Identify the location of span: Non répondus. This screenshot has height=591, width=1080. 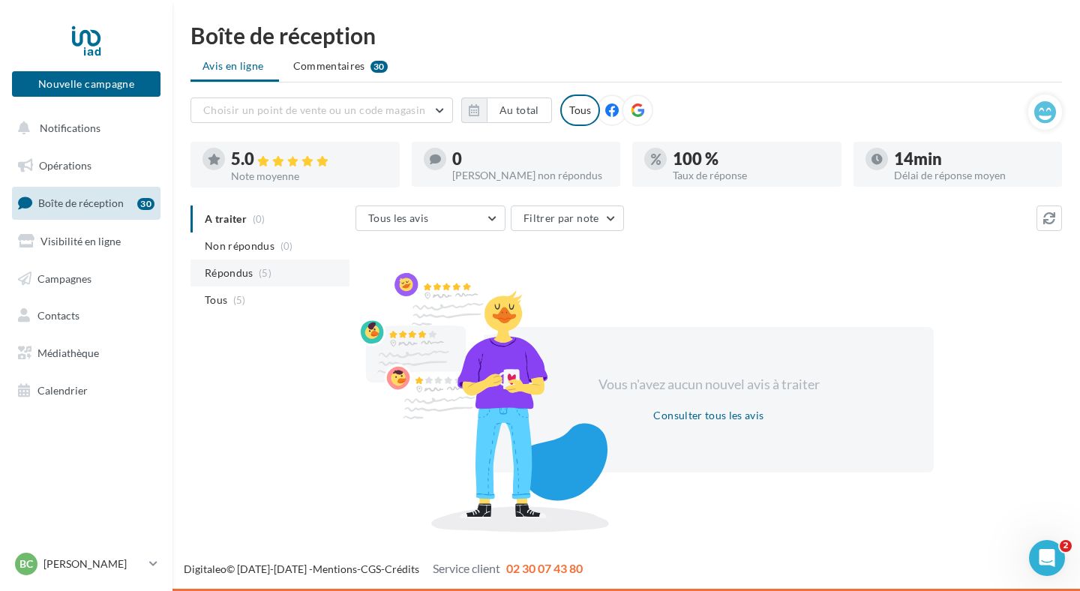
(239, 246).